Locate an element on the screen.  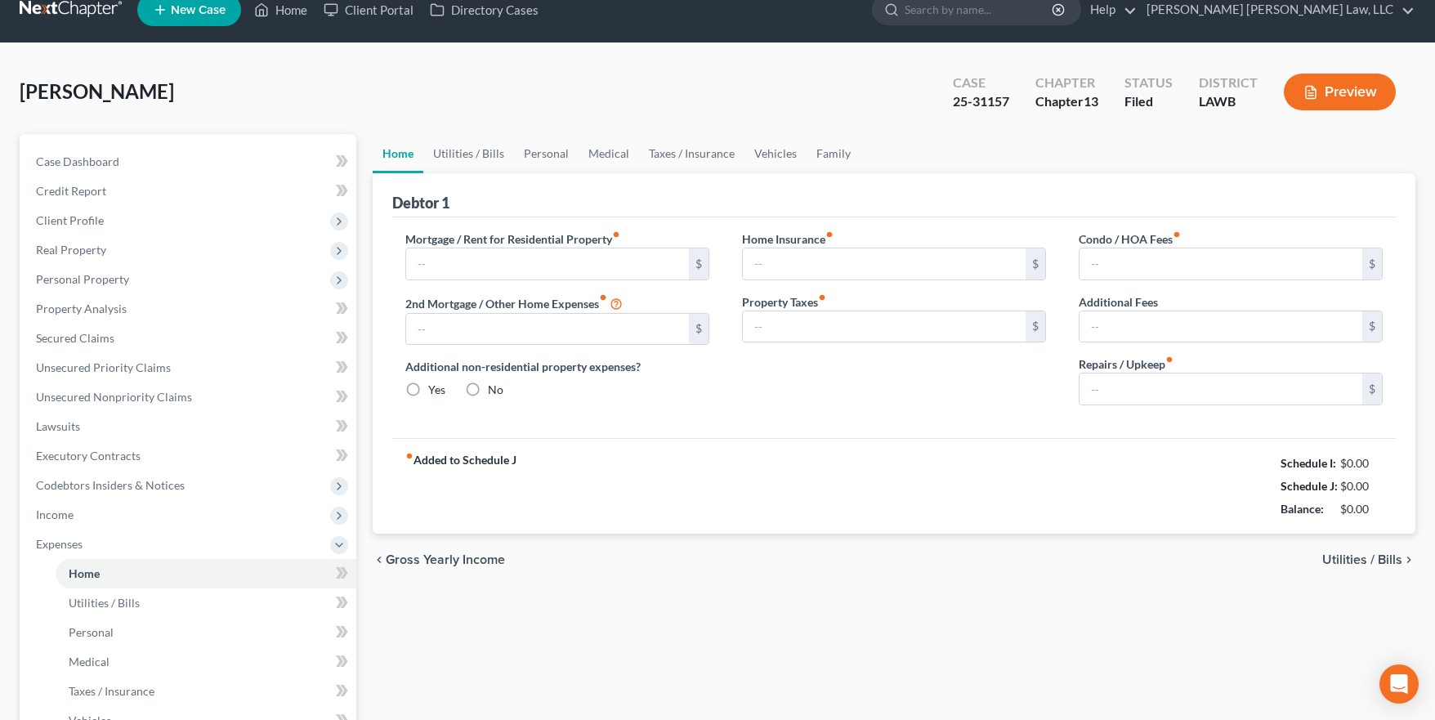
label: Mortgage / Rent for Residential Property is located at coordinates (512, 239).